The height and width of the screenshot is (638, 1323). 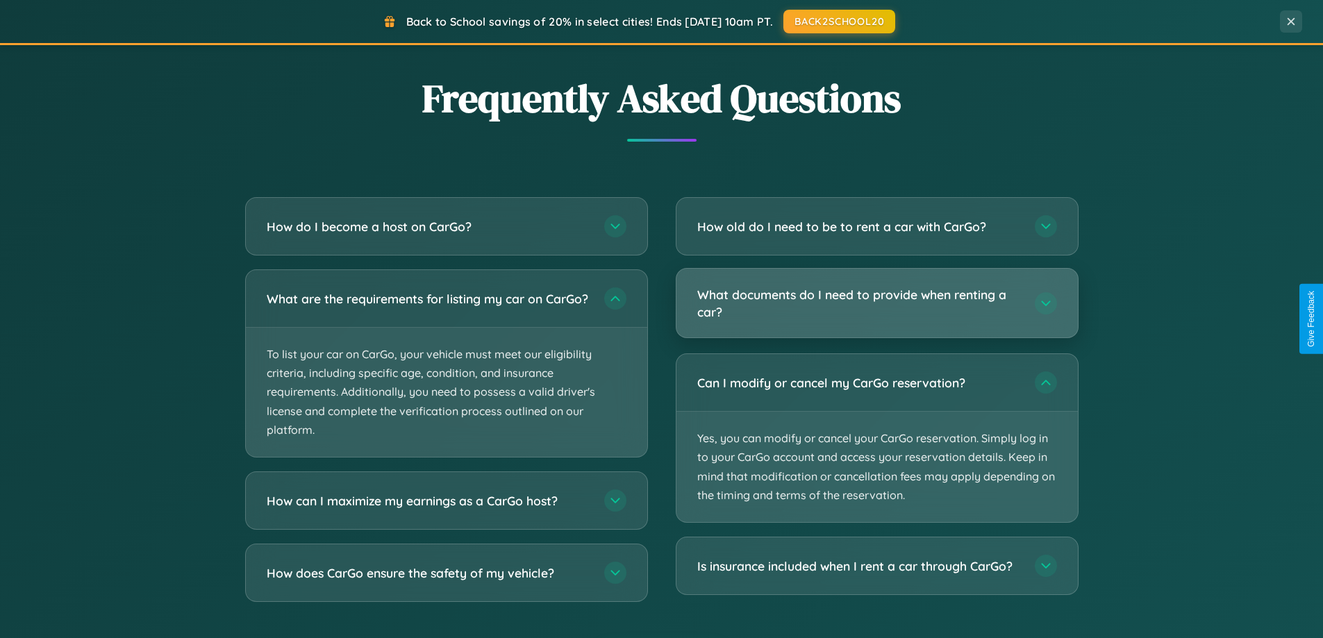 I want to click on h3: Can I modify or cancel my CarGo reservation?, so click(x=859, y=383).